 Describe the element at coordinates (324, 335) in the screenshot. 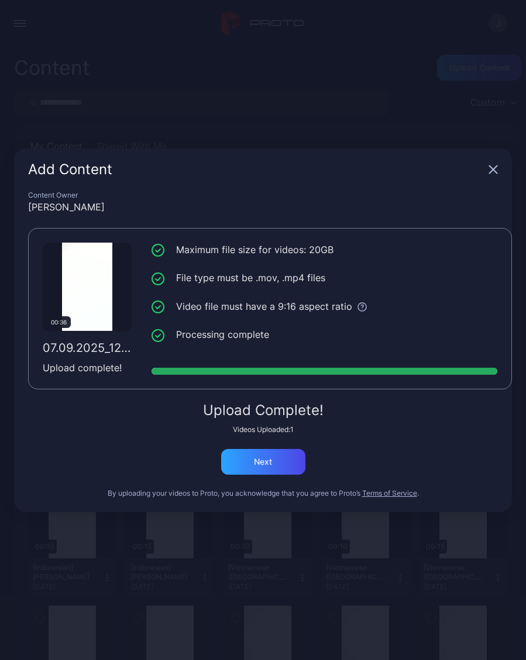

I see `li: Processing complete` at that location.